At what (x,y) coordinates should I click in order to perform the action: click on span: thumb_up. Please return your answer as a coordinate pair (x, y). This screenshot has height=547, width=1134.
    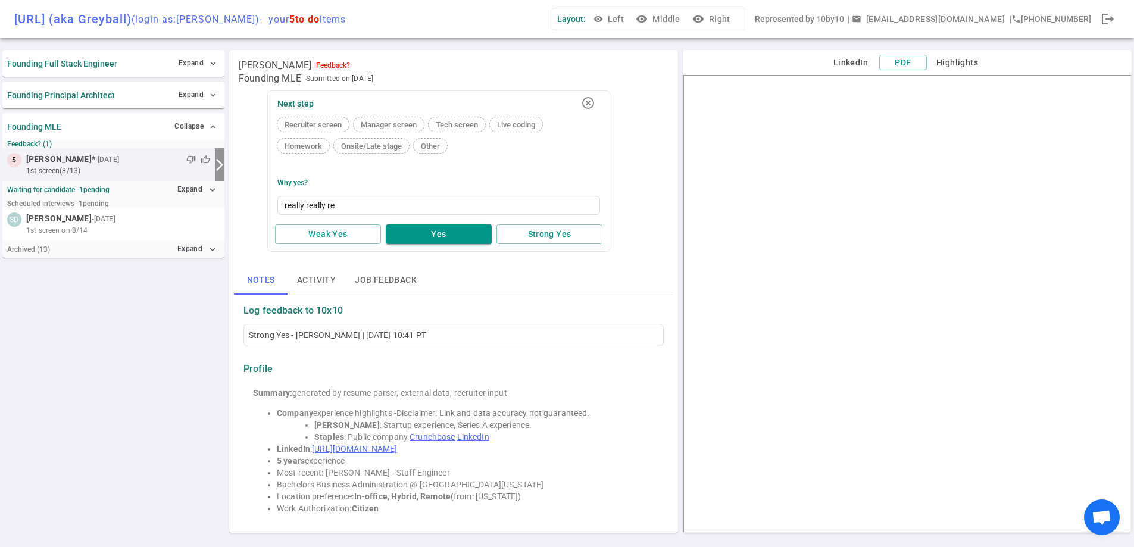
    Looking at the image, I should click on (205, 160).